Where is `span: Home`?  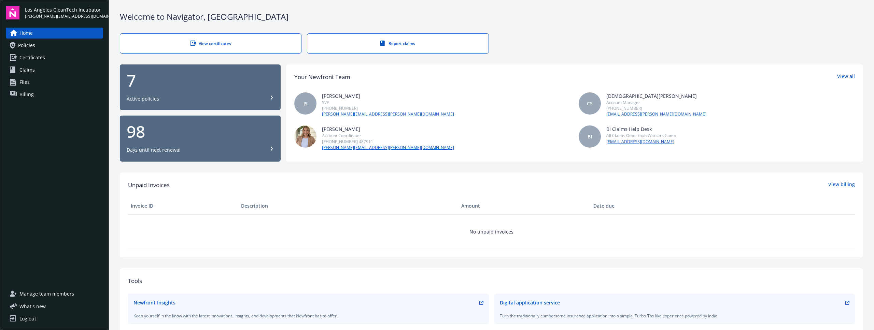
span: Home is located at coordinates (26, 33).